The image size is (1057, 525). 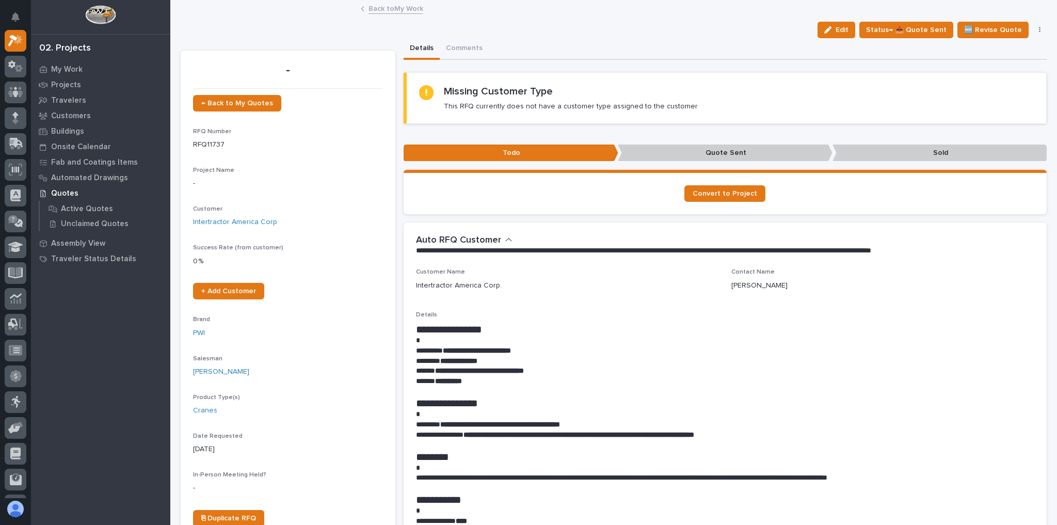 What do you see at coordinates (71, 116) in the screenshot?
I see `p: Customers` at bounding box center [71, 116].